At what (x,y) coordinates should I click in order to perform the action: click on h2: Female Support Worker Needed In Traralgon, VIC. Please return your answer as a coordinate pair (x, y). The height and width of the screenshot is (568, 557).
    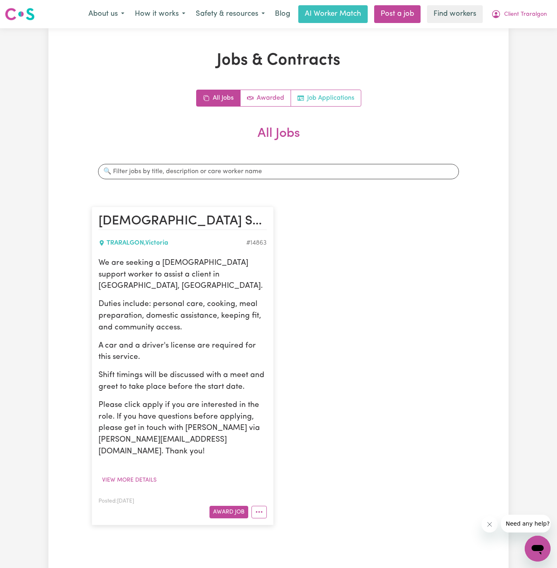
    Looking at the image, I should click on (182, 222).